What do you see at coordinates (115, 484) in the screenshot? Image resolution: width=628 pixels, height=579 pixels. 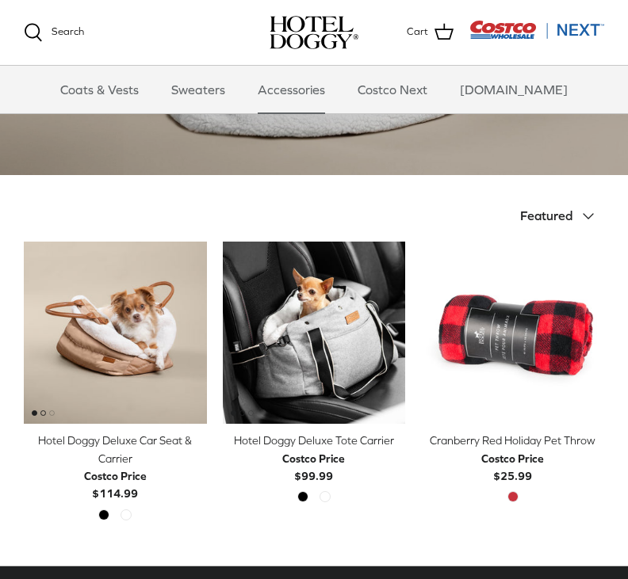 I see `b: $114.99` at bounding box center [115, 484].